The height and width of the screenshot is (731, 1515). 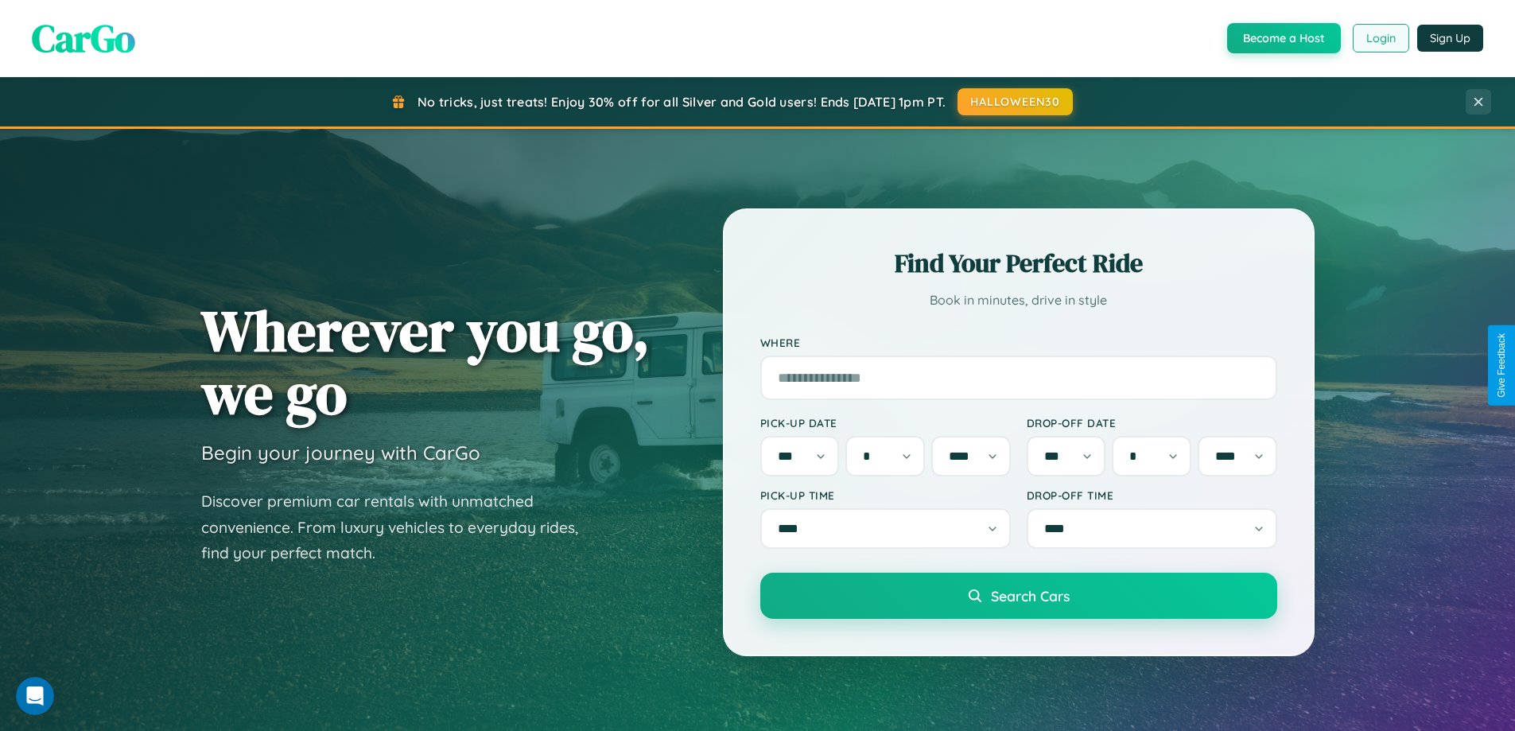 What do you see at coordinates (1019, 263) in the screenshot?
I see `h2: Find Your Perfect Ride` at bounding box center [1019, 263].